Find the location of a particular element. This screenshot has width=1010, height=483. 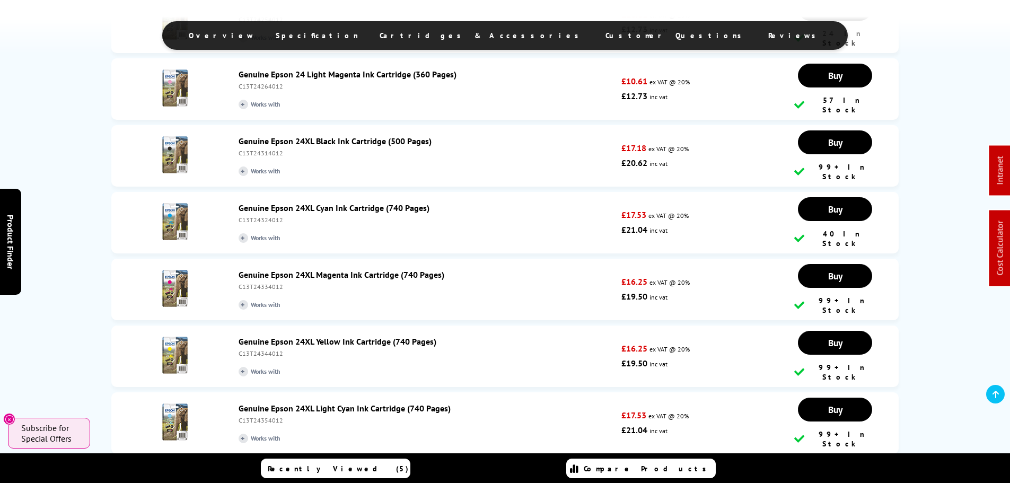

strong: £17.18 is located at coordinates (634, 148).